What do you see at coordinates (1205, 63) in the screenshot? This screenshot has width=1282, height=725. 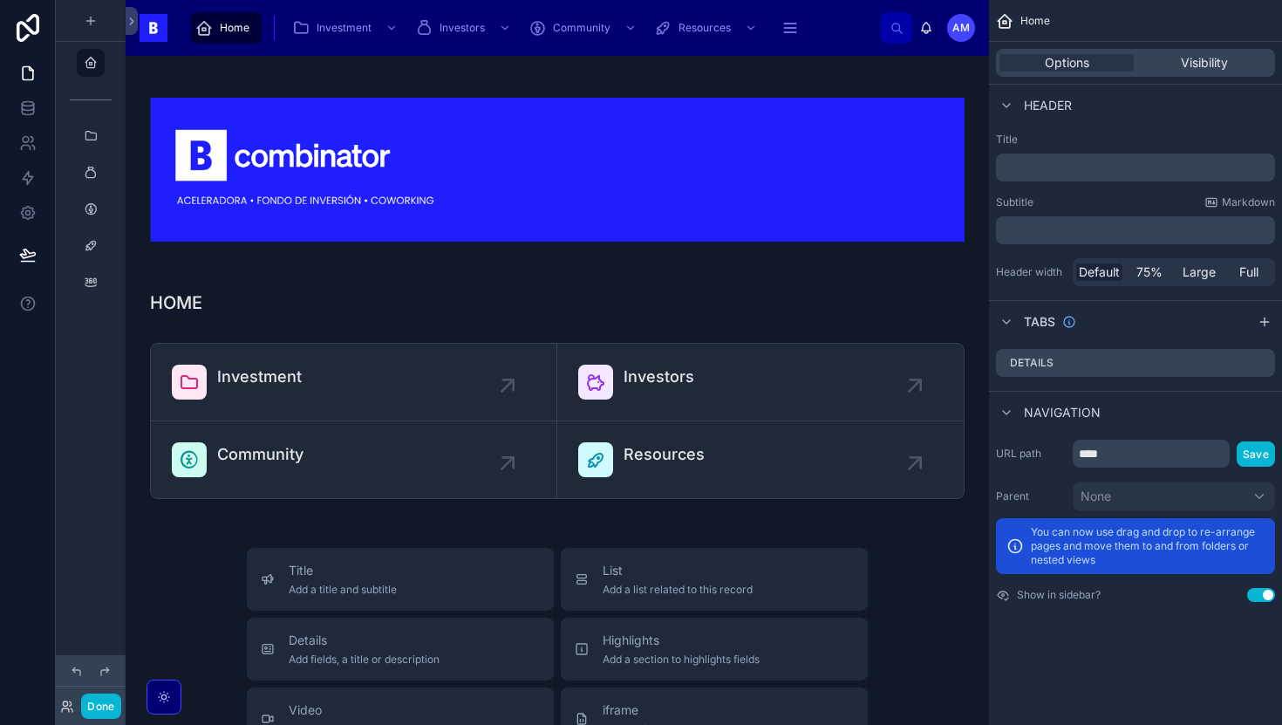 I see `span: Visibility` at bounding box center [1205, 63].